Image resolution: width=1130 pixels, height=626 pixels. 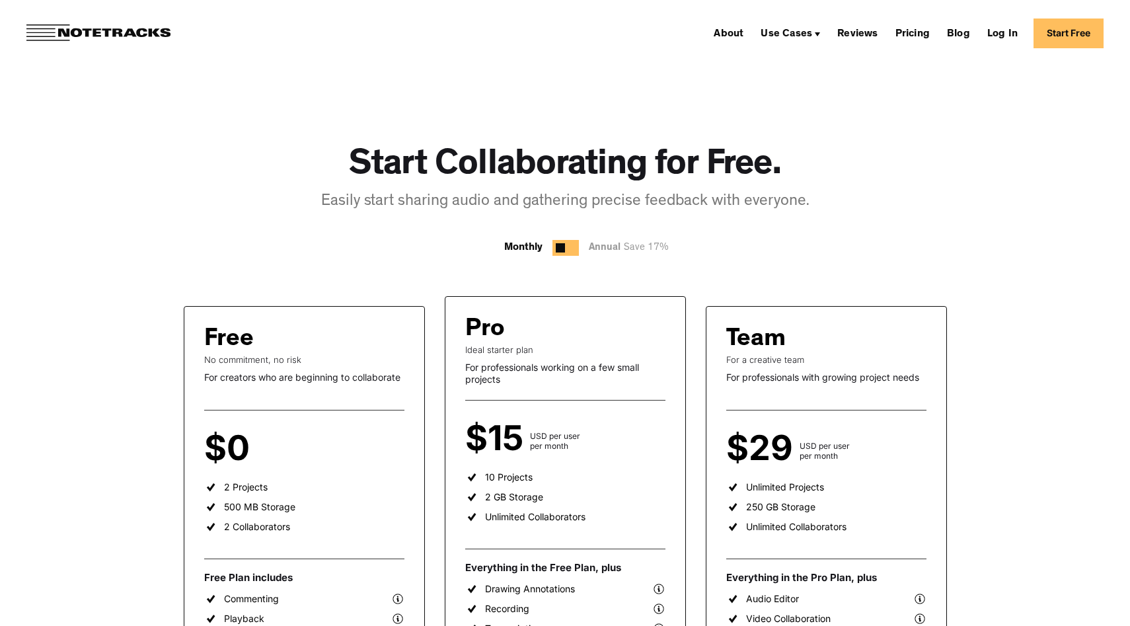 I want to click on div: Ideal starter plan, so click(x=565, y=349).